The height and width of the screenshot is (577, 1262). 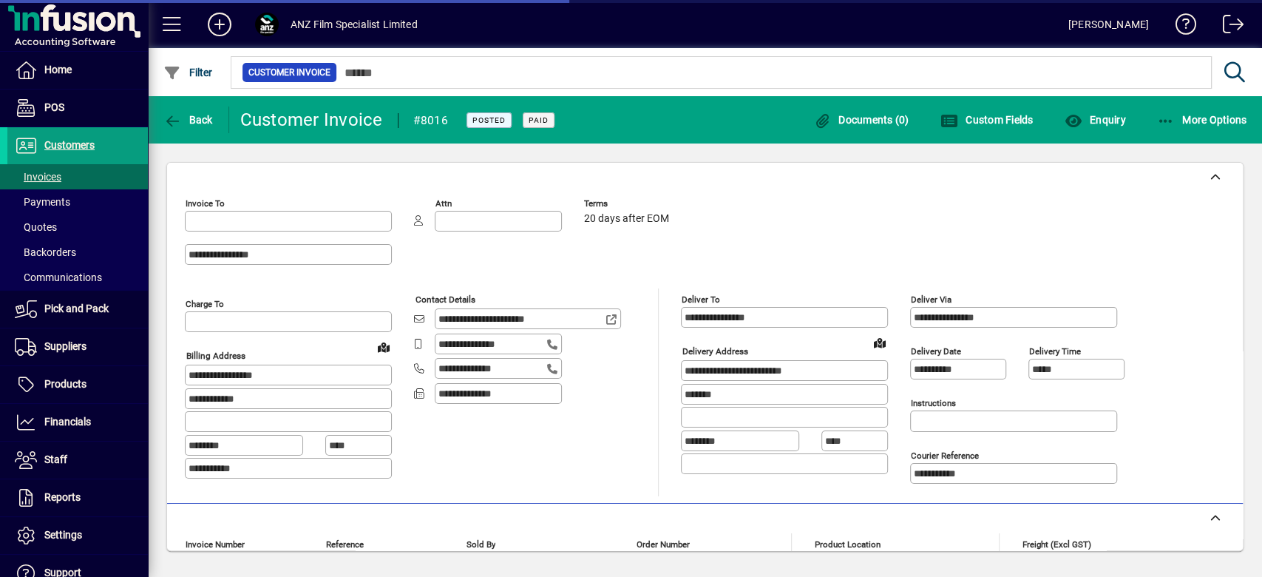 I want to click on mat-label: Attn, so click(x=444, y=203).